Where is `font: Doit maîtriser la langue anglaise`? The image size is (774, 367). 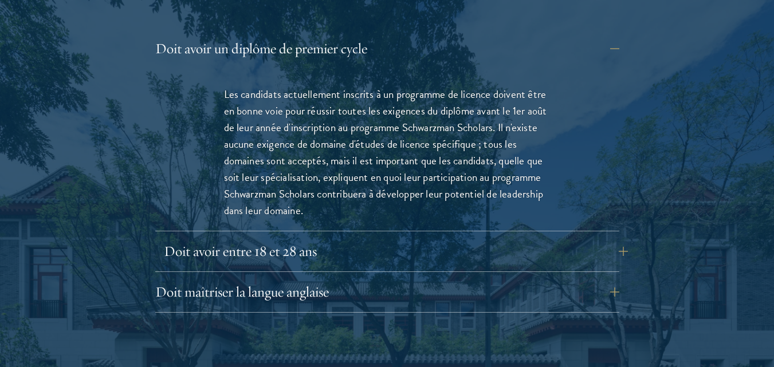 font: Doit maîtriser la langue anglaise is located at coordinates (242, 292).